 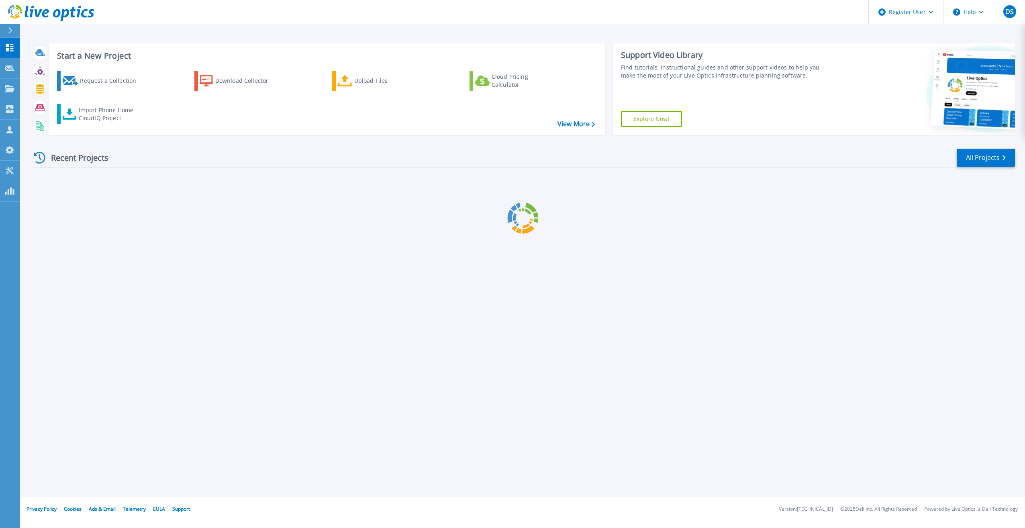 What do you see at coordinates (985, 157) in the screenshot?
I see `a: All Projects` at bounding box center [985, 157].